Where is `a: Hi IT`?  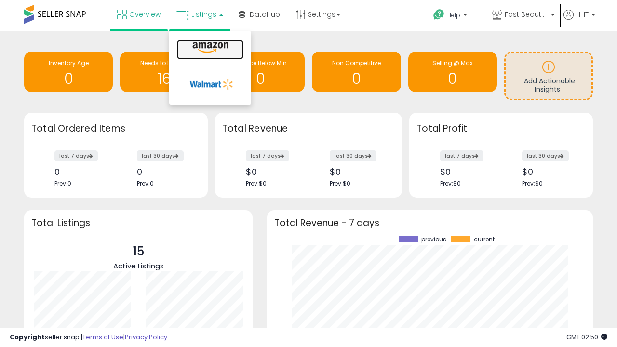 a: Hi IT is located at coordinates (580, 20).